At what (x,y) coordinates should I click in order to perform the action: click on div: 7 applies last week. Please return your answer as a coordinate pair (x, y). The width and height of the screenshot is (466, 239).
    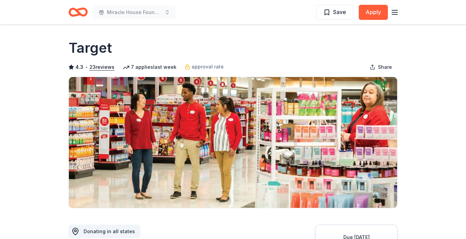
    Looking at the image, I should click on (149, 67).